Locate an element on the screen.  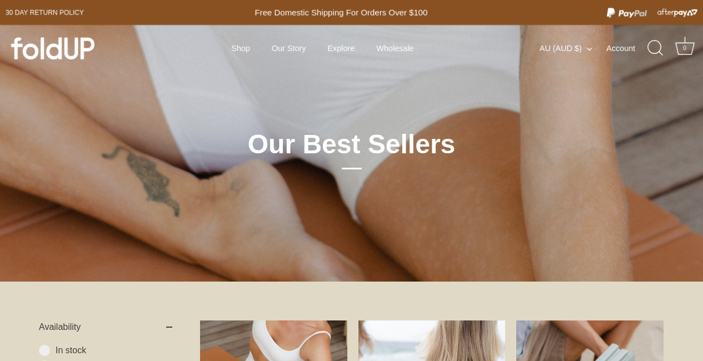
summary: Availability is located at coordinates (106, 327).